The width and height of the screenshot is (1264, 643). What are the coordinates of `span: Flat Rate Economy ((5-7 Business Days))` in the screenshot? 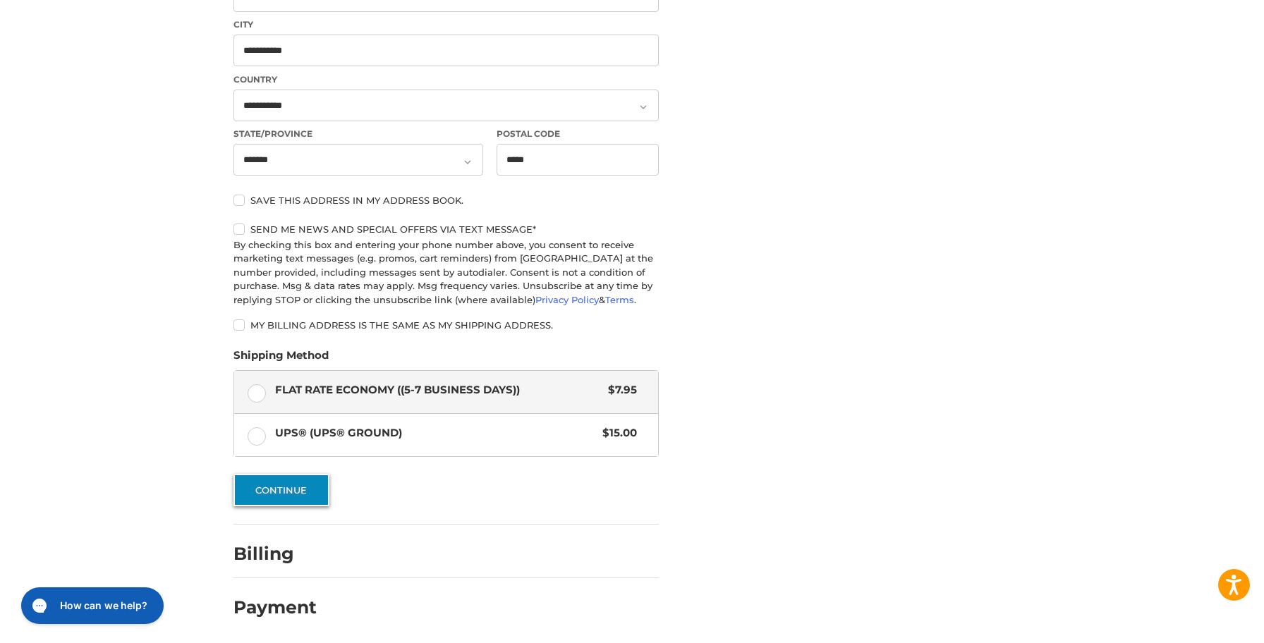 It's located at (438, 390).